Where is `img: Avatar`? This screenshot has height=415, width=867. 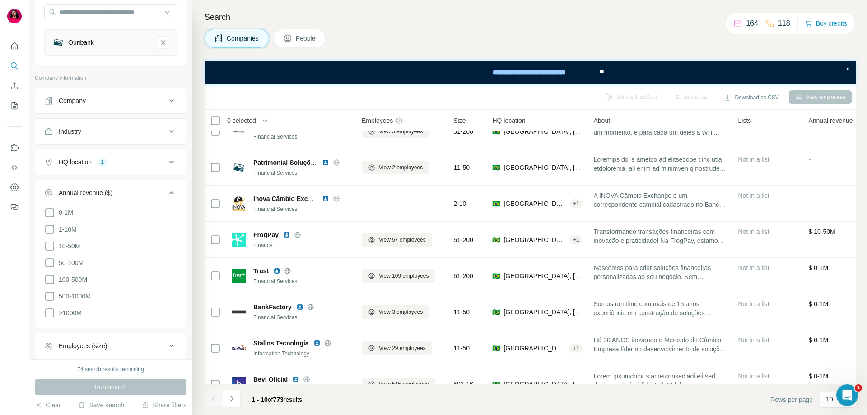 img: Avatar is located at coordinates (14, 16).